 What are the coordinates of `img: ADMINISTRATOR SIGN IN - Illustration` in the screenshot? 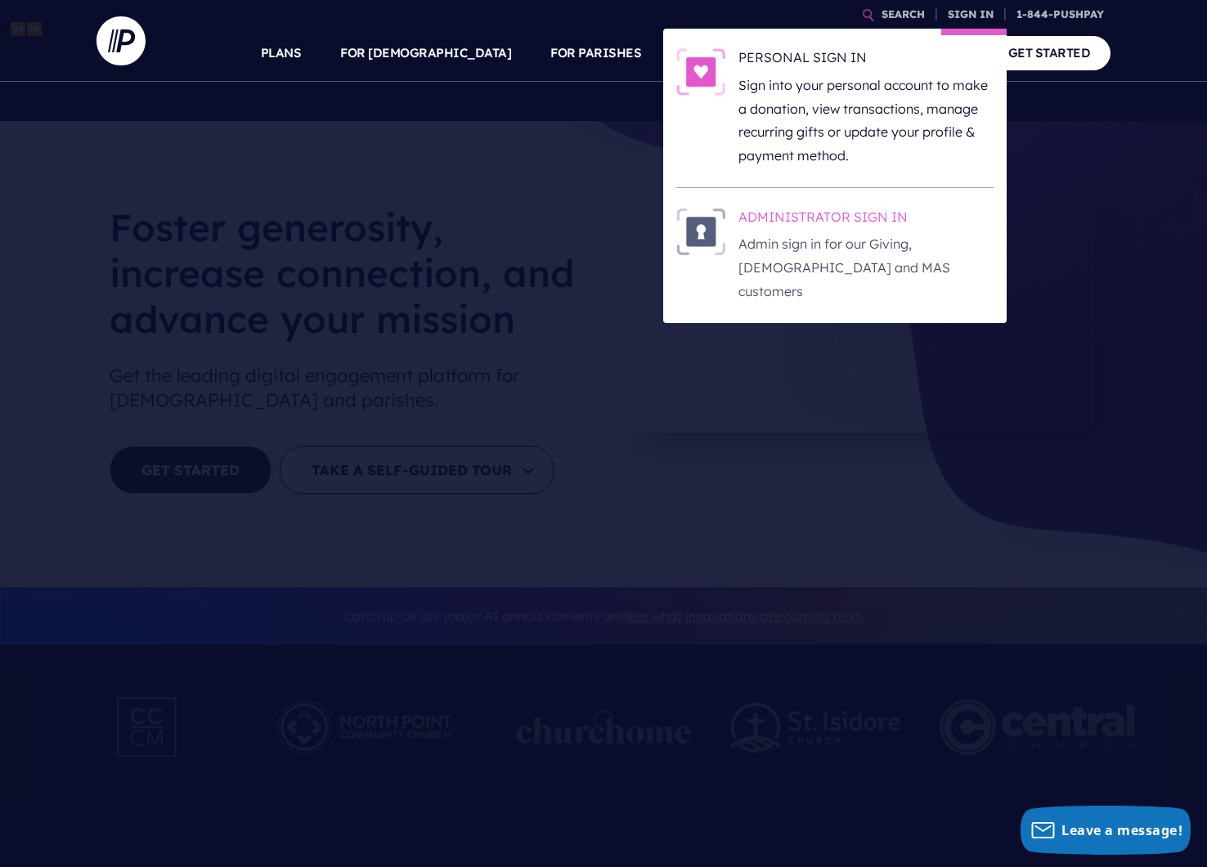 It's located at (701, 231).